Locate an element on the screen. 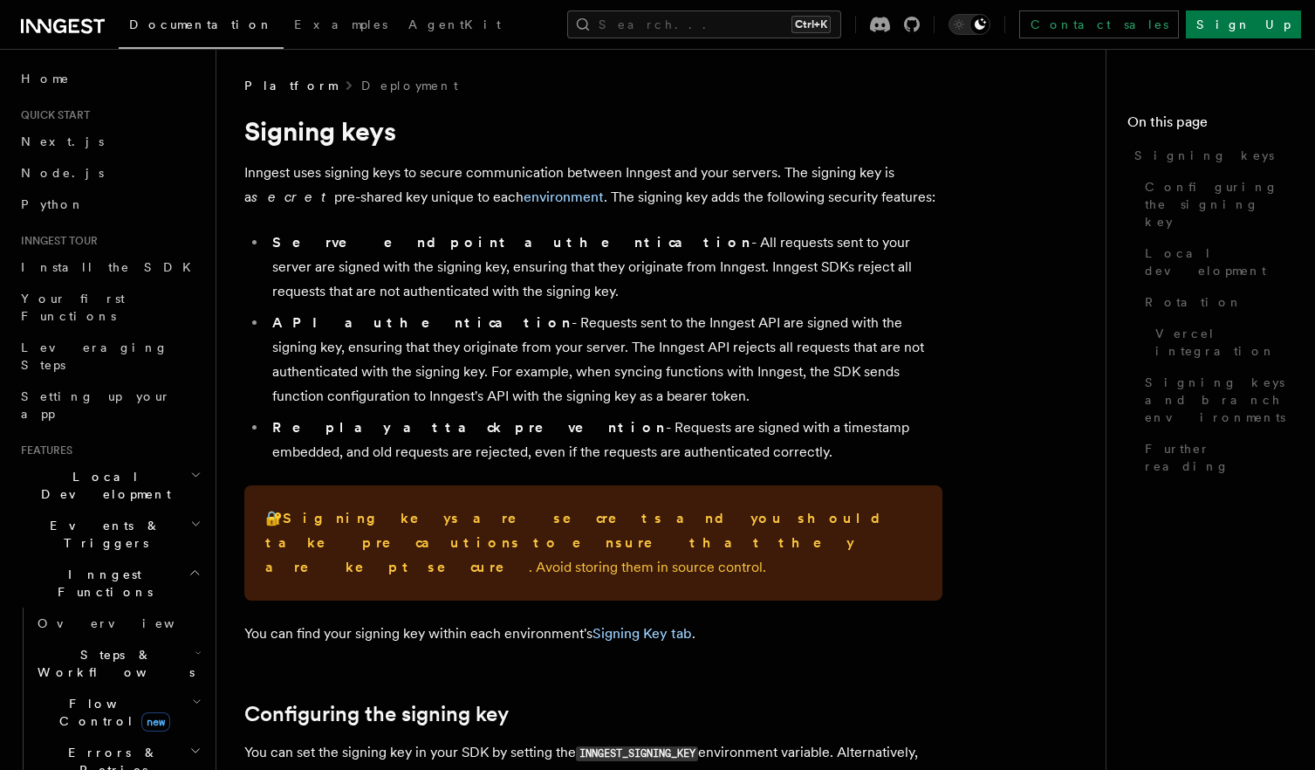  span: Leveraging Steps is located at coordinates (94, 356).